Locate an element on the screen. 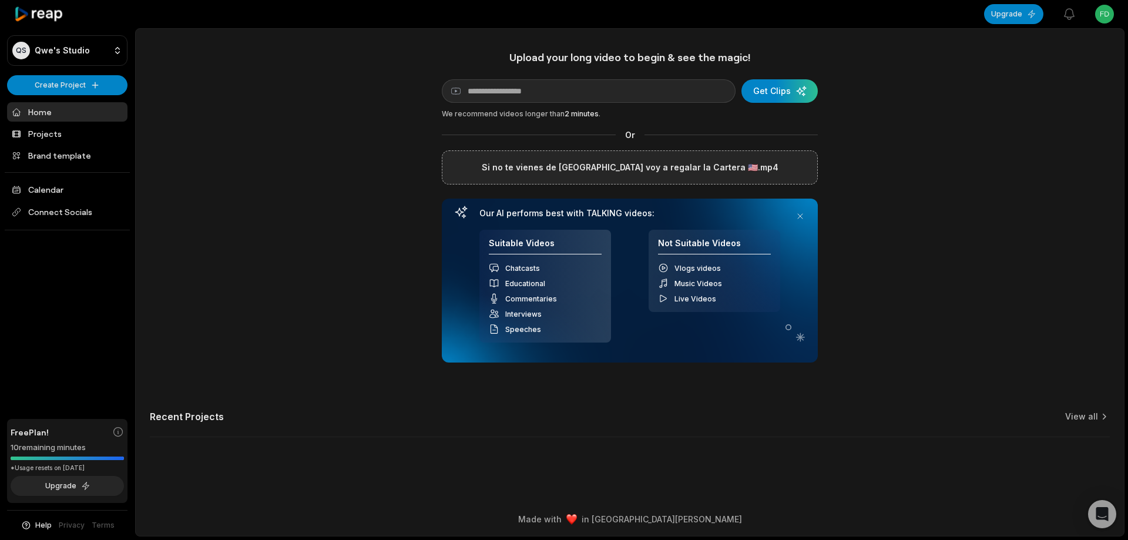 This screenshot has height=540, width=1128. span: Live Videos is located at coordinates (695, 298).